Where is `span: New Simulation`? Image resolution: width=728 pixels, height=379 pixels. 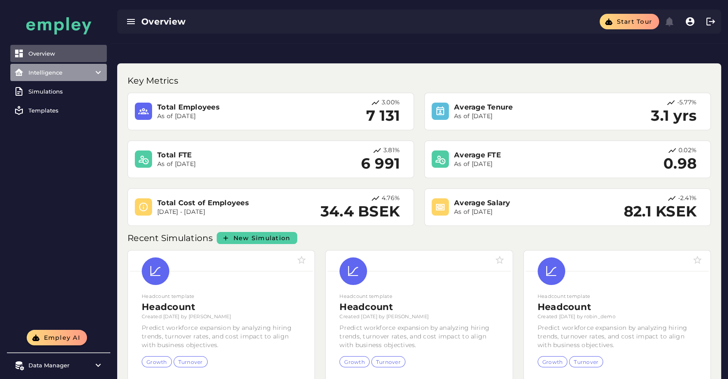 span: New Simulation is located at coordinates (262, 238).